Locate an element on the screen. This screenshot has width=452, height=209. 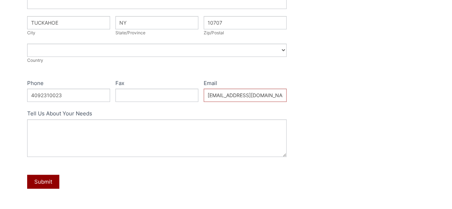
label: Phone is located at coordinates (69, 84).